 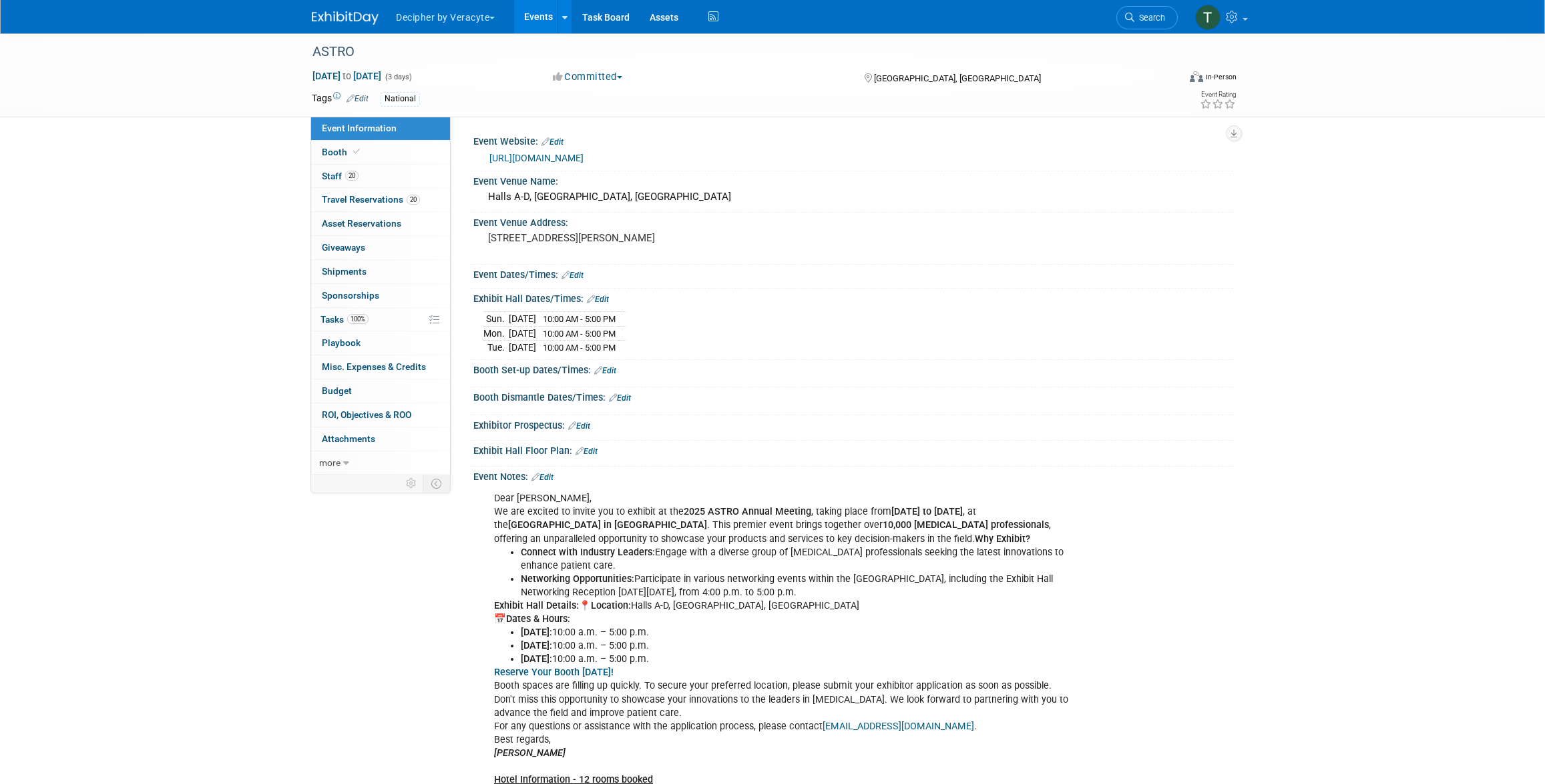 I want to click on a: Event Information, so click(x=380, y=128).